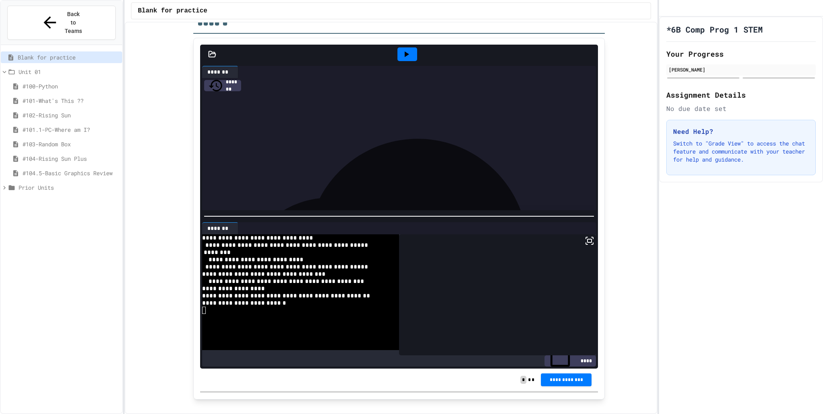 The width and height of the screenshot is (823, 414). Describe the element at coordinates (71, 158) in the screenshot. I see `span: #104-Rising Sun Plus` at that location.